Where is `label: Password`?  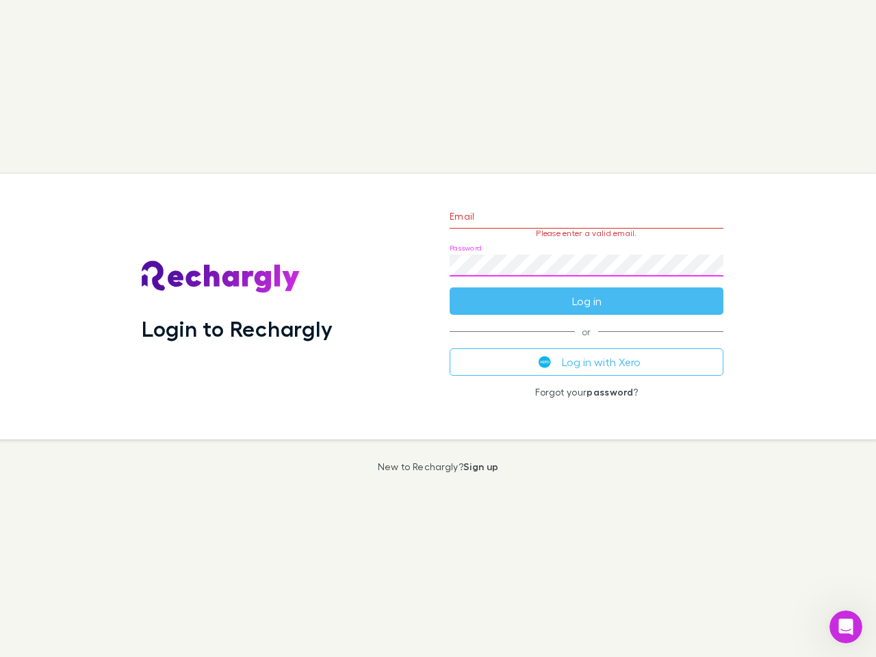
label: Password is located at coordinates (465, 248).